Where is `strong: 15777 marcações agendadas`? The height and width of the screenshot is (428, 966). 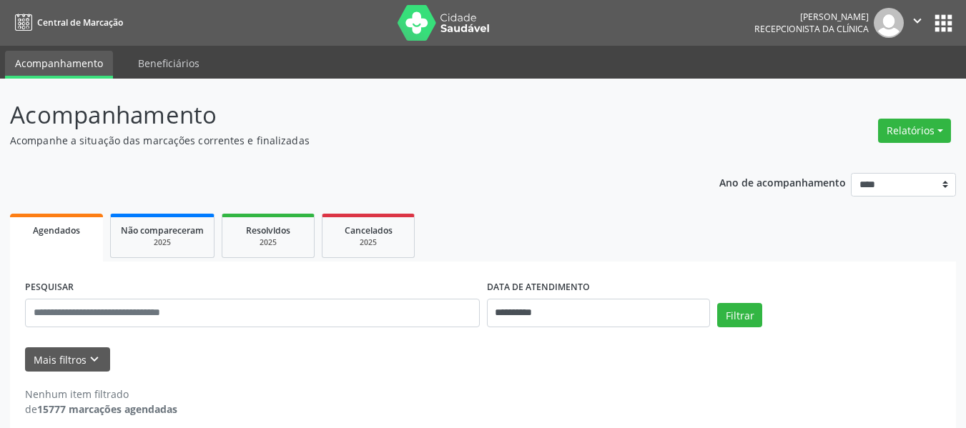
strong: 15777 marcações agendadas is located at coordinates (107, 409).